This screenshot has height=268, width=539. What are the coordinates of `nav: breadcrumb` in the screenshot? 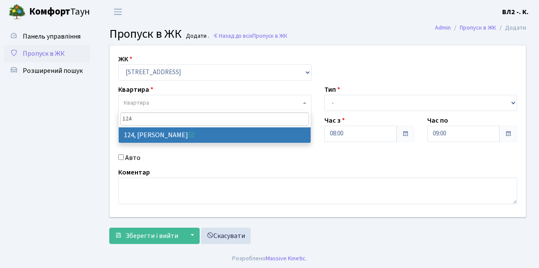 It's located at (480, 28).